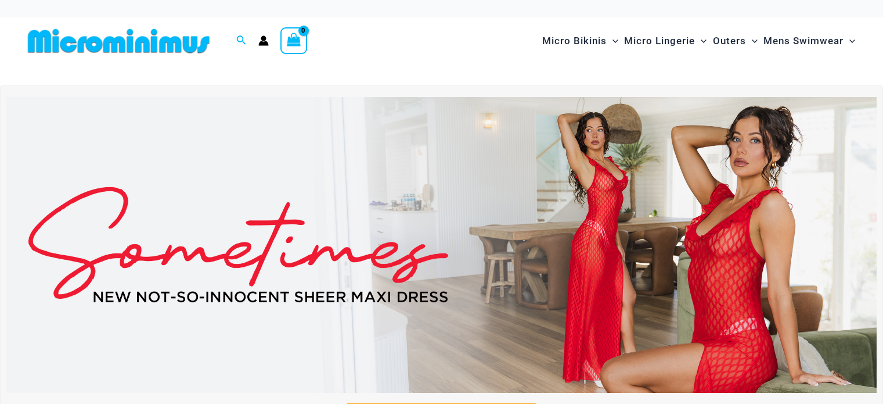 This screenshot has width=883, height=404. Describe the element at coordinates (666, 41) in the screenshot. I see `a: Micro LingerieMenu ToggleMenu Toggle` at that location.